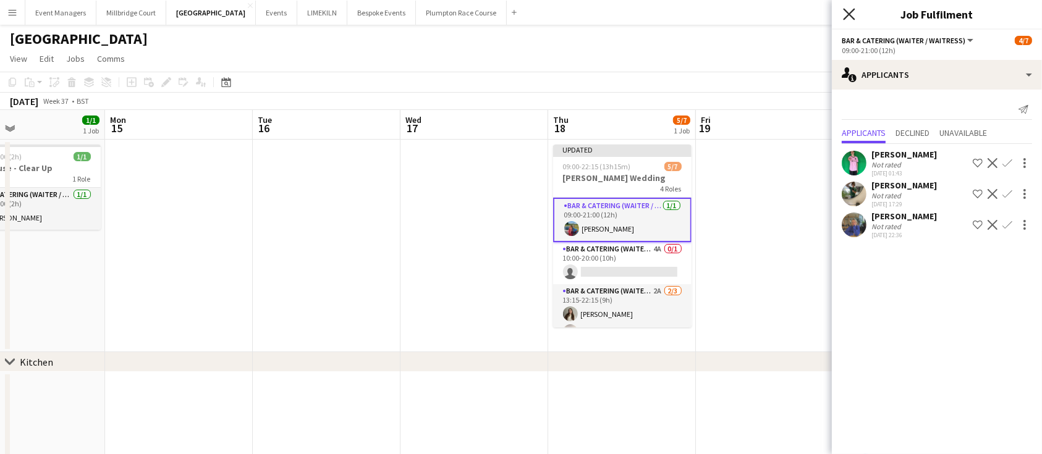 The image size is (1042, 454). I want to click on a: View, so click(19, 59).